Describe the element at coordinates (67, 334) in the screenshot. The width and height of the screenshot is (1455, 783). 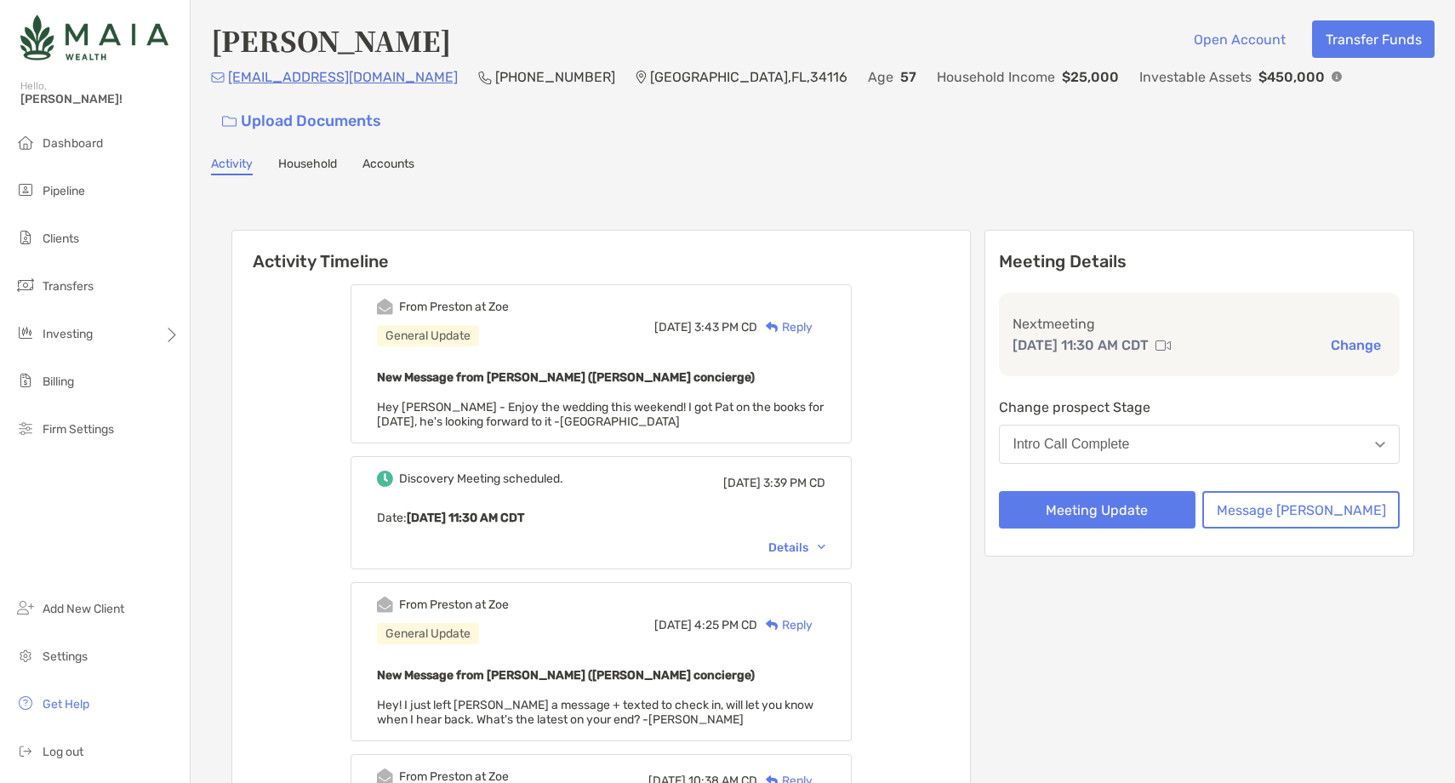
I see `span: Investing` at that location.